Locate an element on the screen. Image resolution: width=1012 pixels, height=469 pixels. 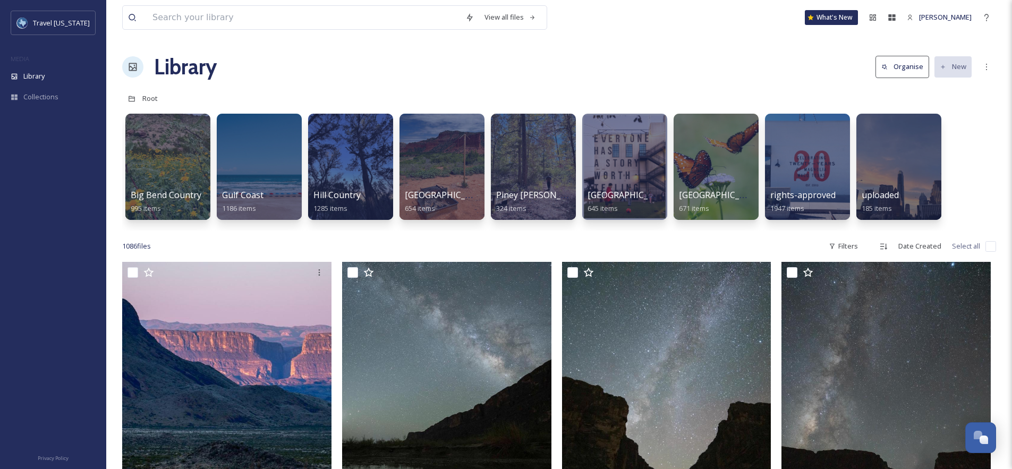
button: New is located at coordinates (953, 66).